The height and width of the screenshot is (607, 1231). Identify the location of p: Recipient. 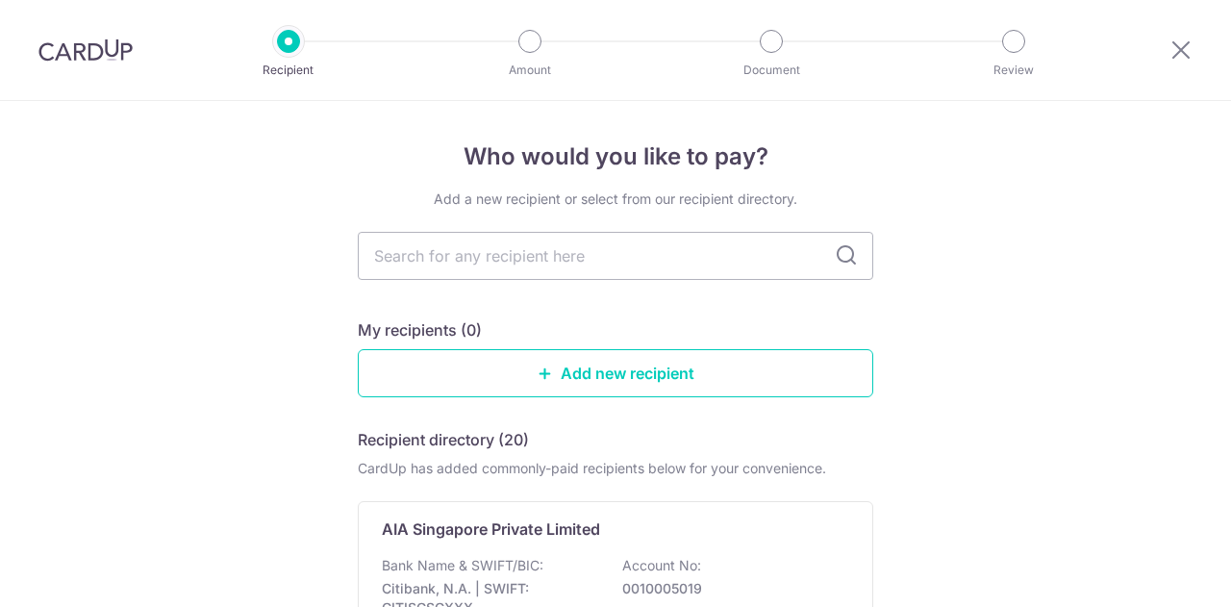
(288, 70).